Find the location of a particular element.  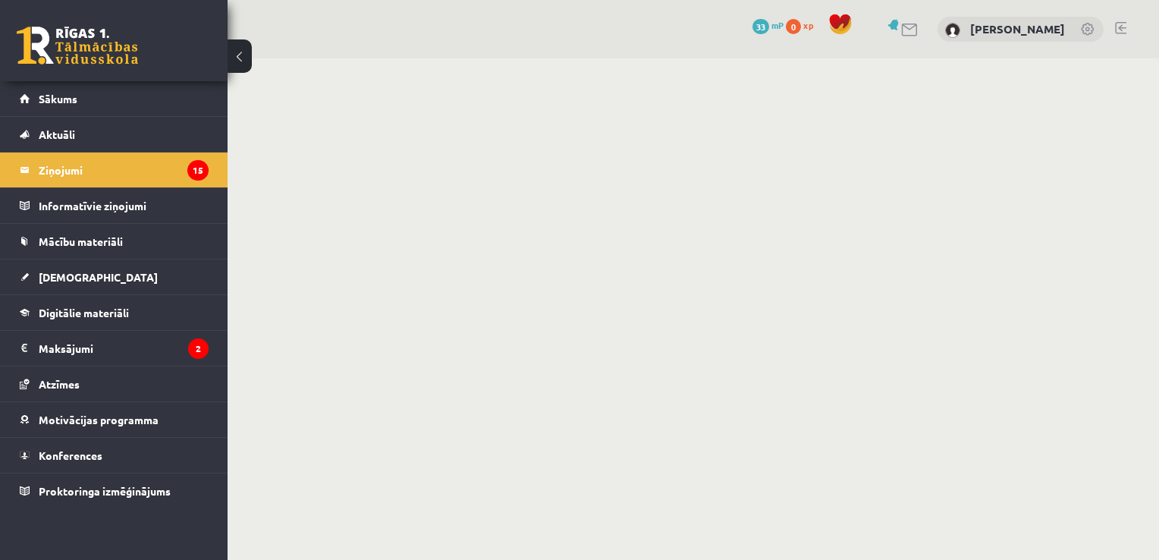

a: Sākums is located at coordinates (114, 99).